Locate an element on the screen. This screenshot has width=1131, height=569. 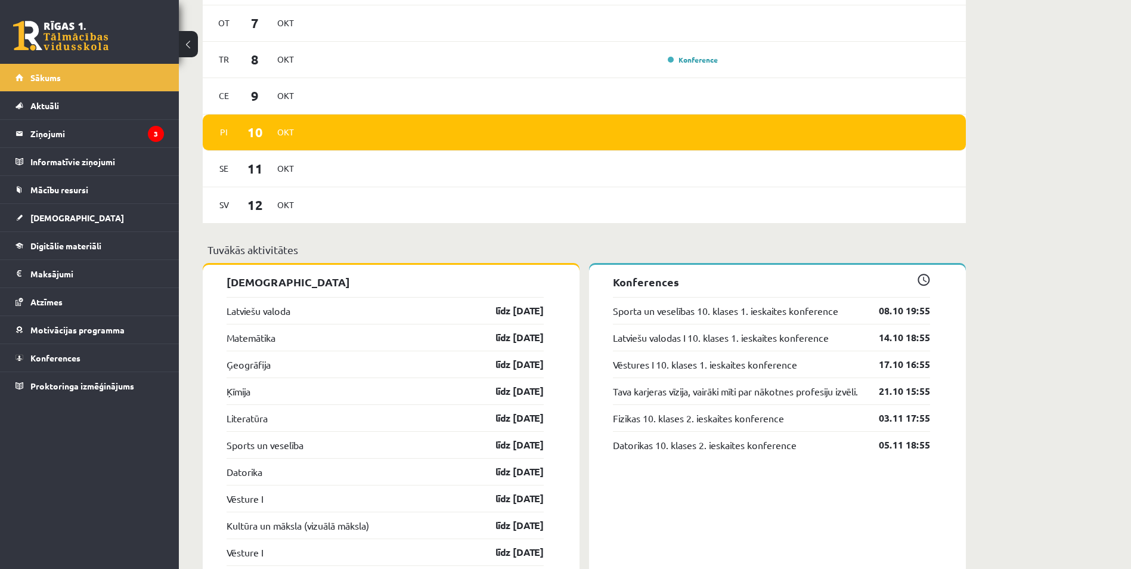
span: Digitālie materiāli is located at coordinates (66, 246).